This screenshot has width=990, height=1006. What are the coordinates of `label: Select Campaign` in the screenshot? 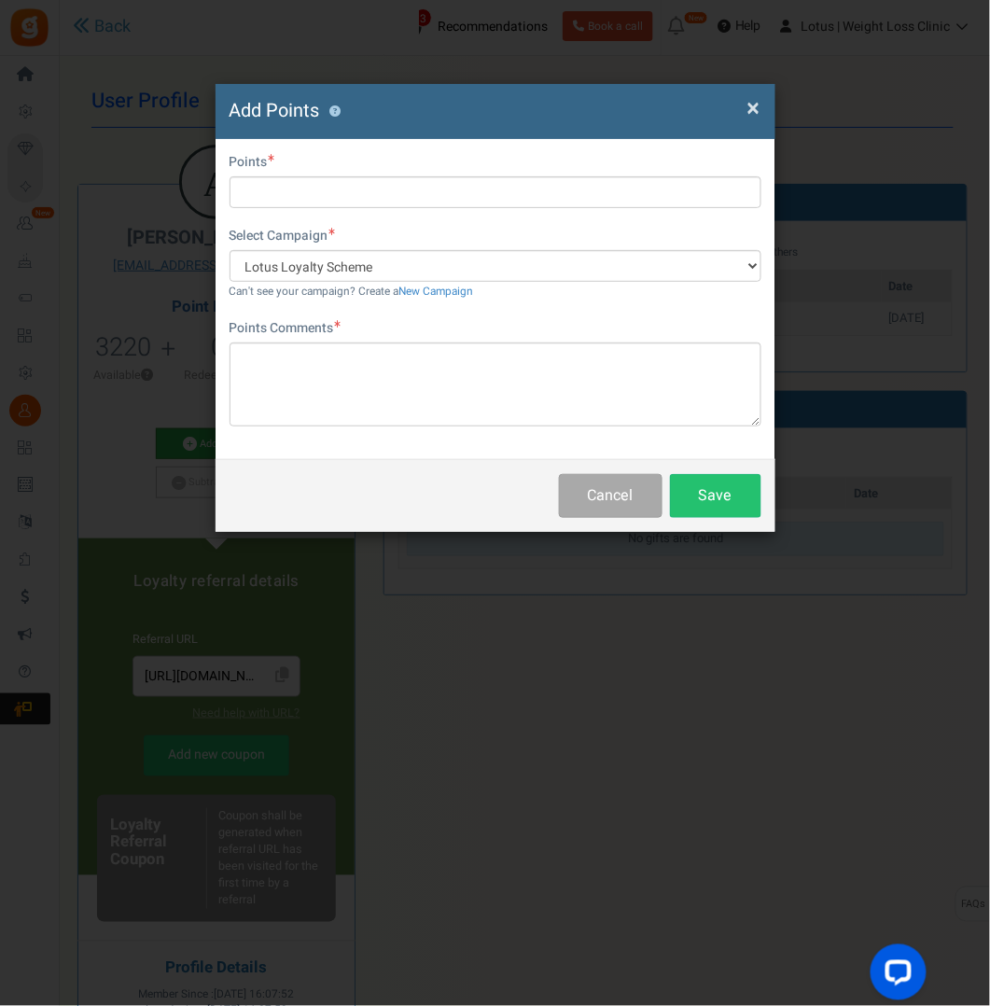 It's located at (283, 236).